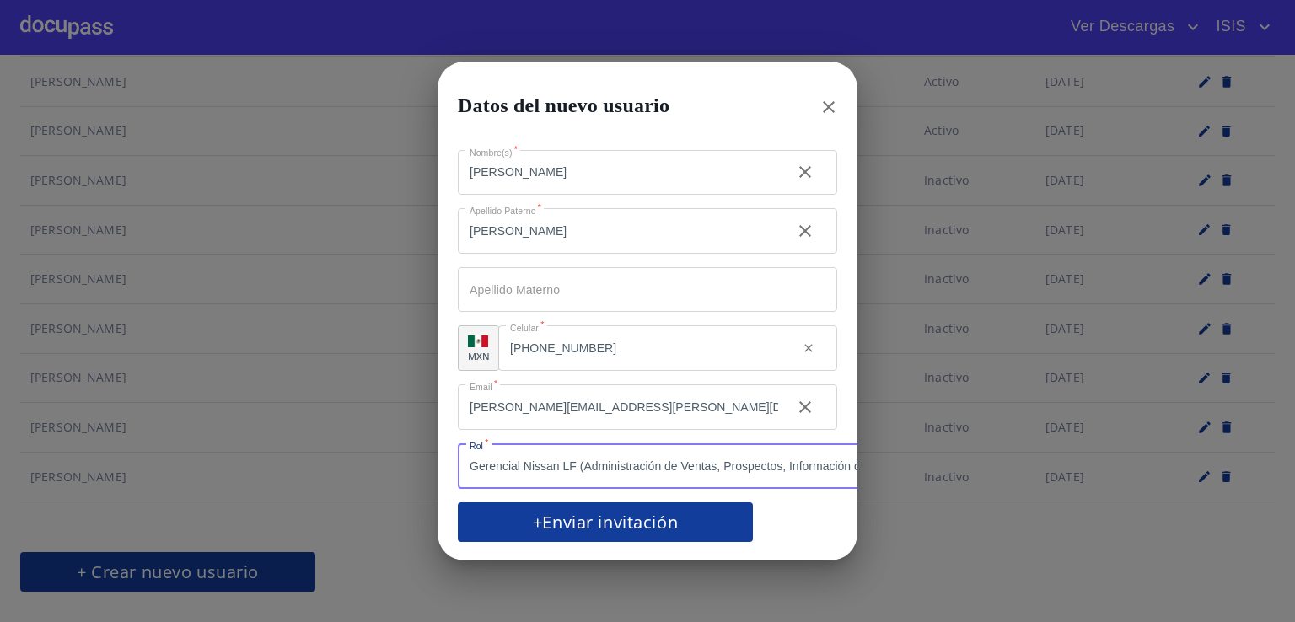 The height and width of the screenshot is (622, 1295). What do you see at coordinates (478, 341) in the screenshot?
I see `img: R93DlvwvvjP9fbrDwZeCRYBHk45OWMq+AAOlFVsxT89f82nwPLnD58IP7+ANJEaWYhP0Tx8kkA0WlQMPQsAAgwAOmBj20AXj6...` at bounding box center [478, 341].